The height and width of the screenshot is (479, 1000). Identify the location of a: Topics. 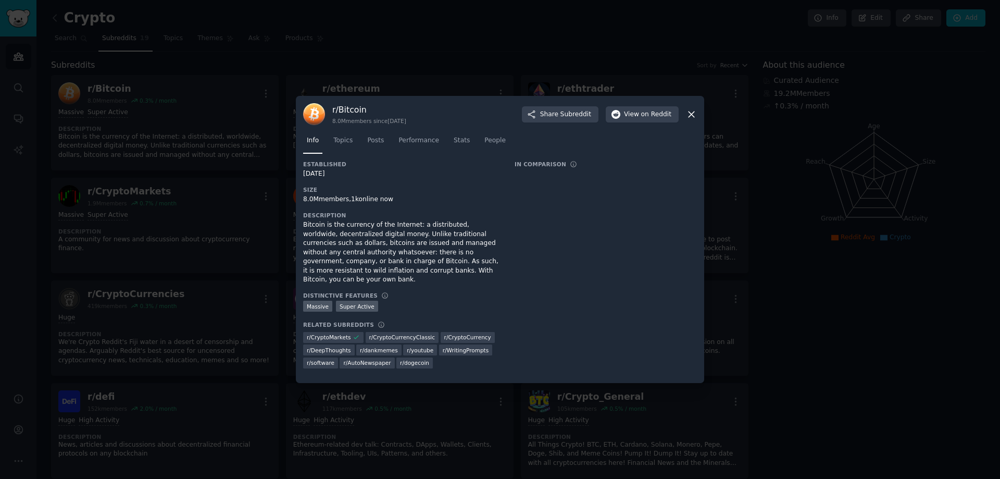
(343, 143).